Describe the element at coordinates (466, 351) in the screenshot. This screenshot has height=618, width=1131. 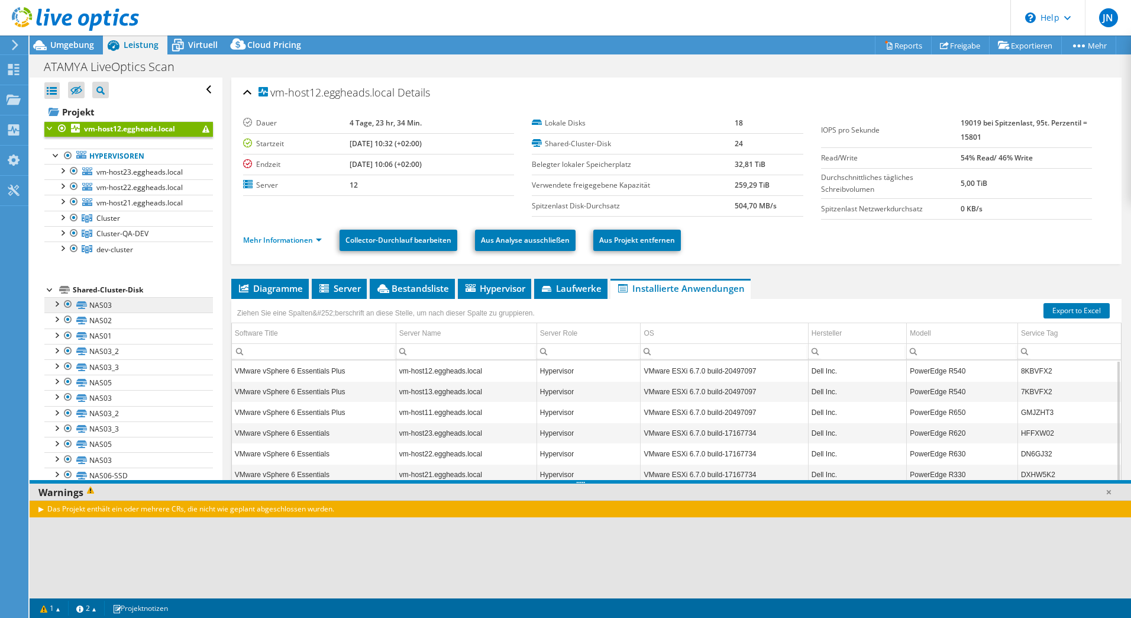
I see `td: Column Server Name, Filter cell` at that location.